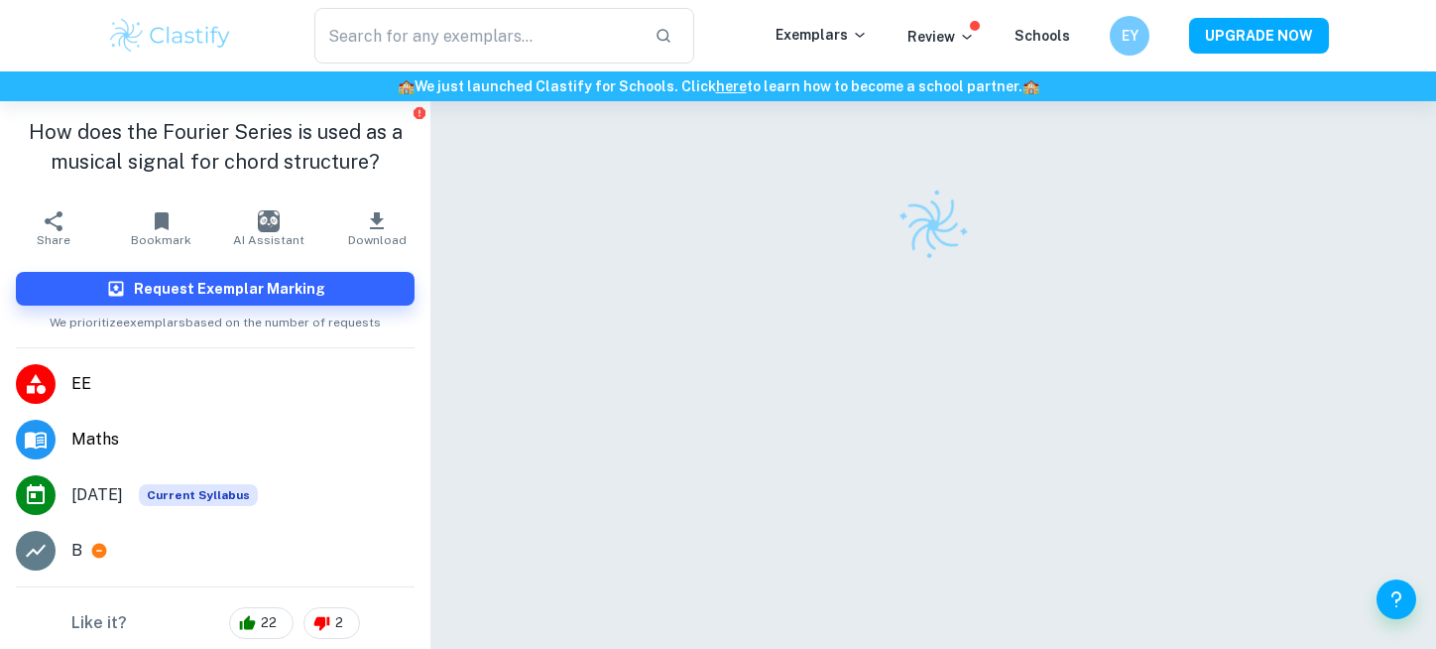 Image resolution: width=1436 pixels, height=649 pixels. Describe the element at coordinates (162, 228) in the screenshot. I see `button: Bookmark` at that location.